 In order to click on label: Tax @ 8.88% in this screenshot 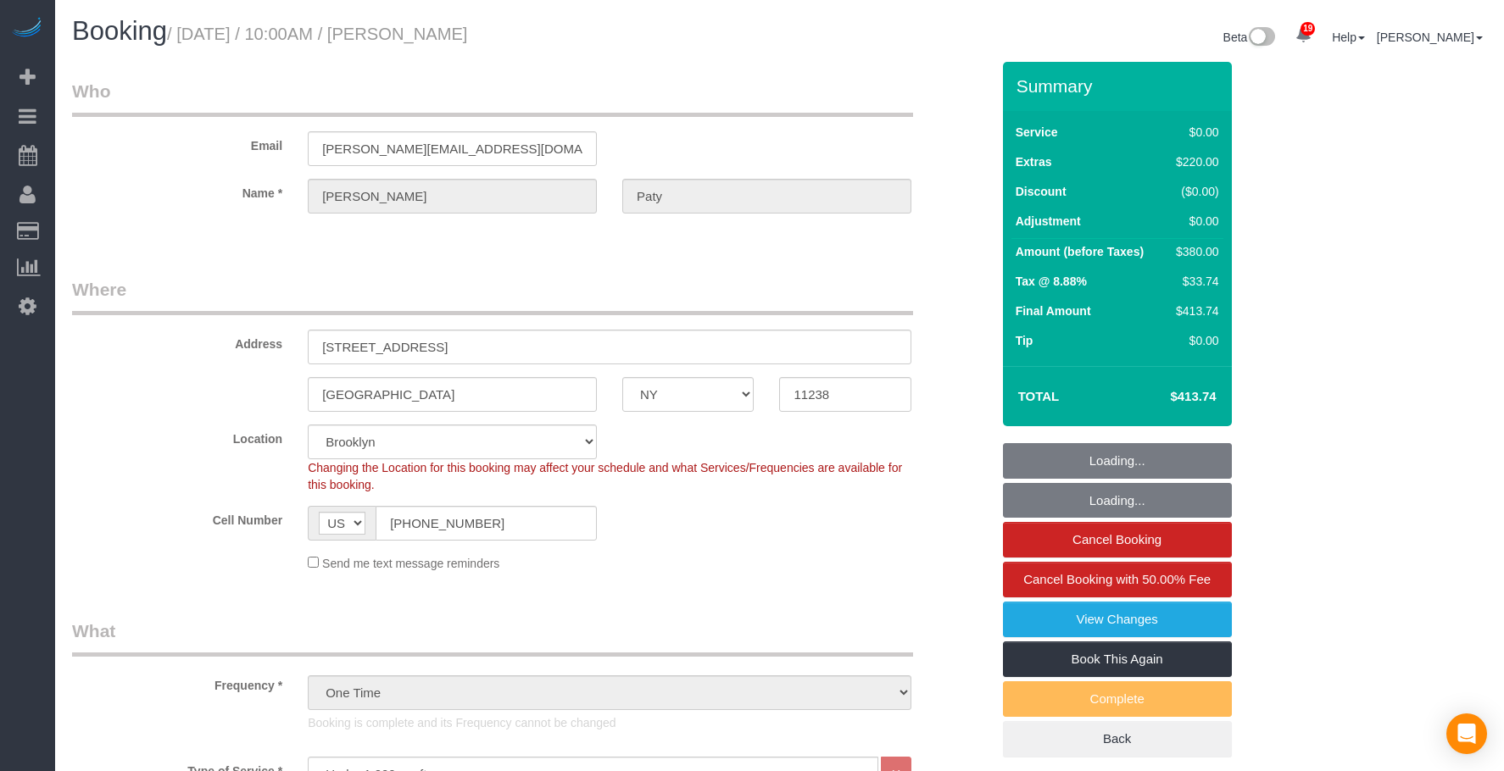, I will do `click(1051, 281)`.